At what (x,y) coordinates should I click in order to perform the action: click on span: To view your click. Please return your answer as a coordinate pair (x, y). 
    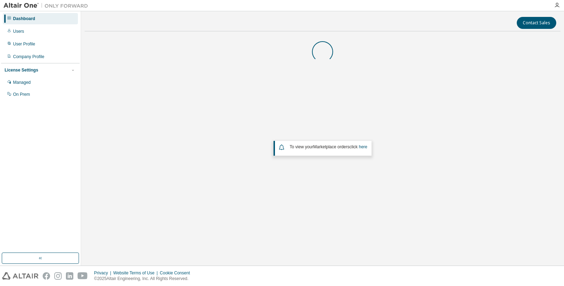
    Looking at the image, I should click on (329, 147).